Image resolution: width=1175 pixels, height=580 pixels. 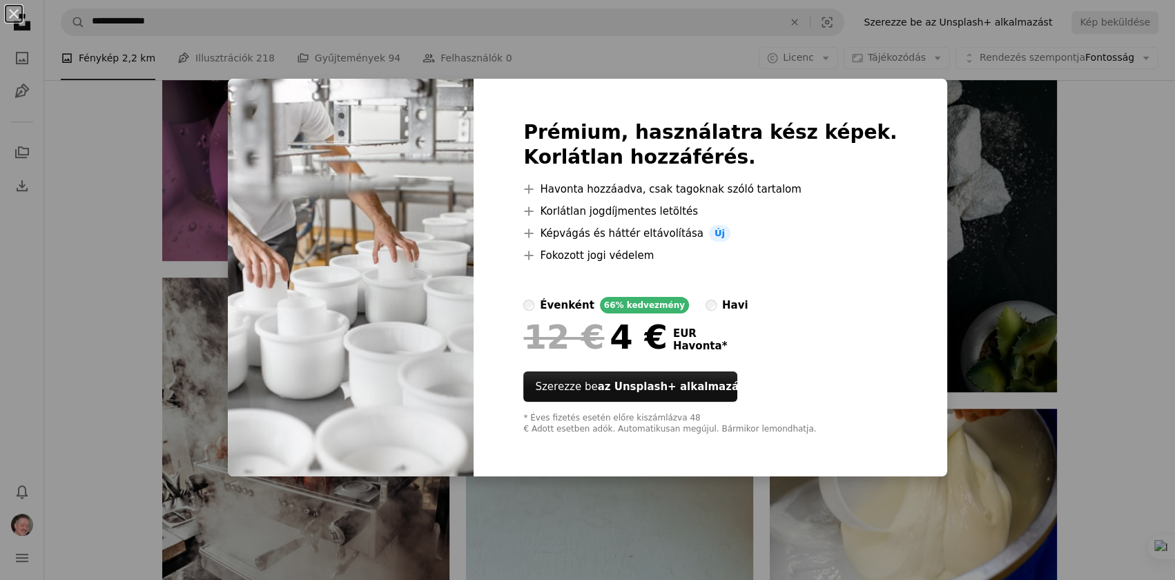 I want to click on a: Szerezze beaz Unsplash+ alkalmazást, so click(x=630, y=387).